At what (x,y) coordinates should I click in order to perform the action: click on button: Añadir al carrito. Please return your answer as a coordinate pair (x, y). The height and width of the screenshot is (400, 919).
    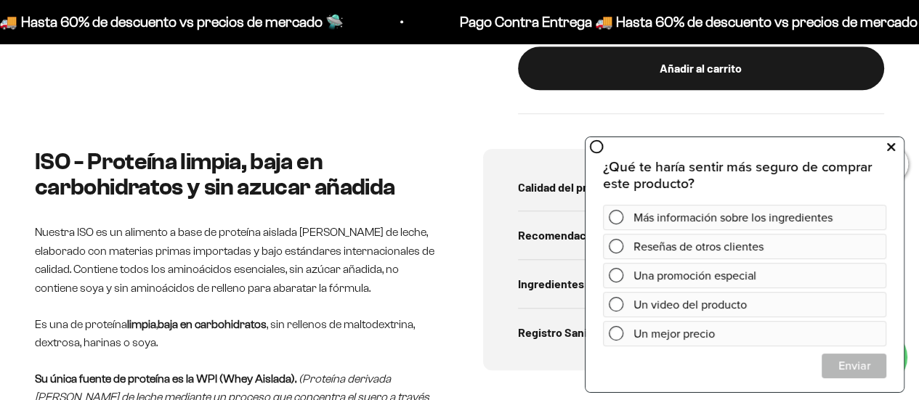
    Looking at the image, I should click on (701, 68).